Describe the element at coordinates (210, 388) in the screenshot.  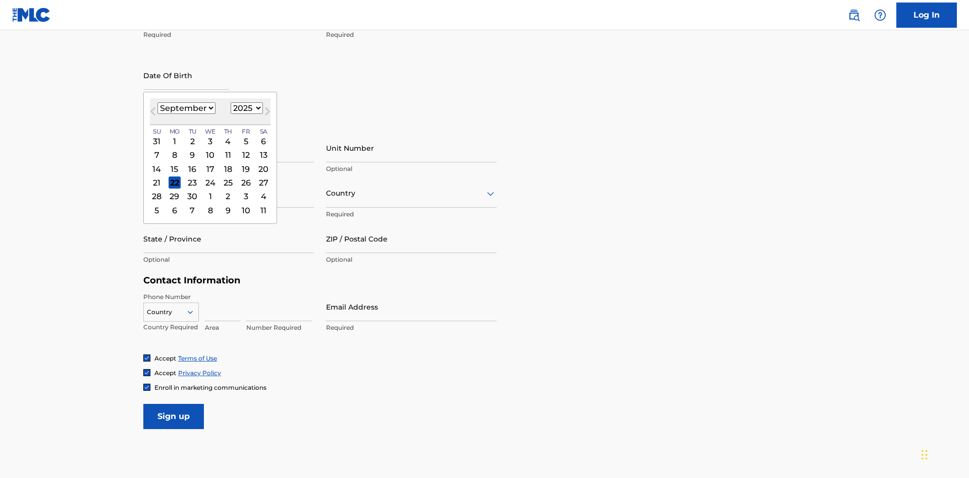
I see `span: Enroll in marketing communications` at that location.